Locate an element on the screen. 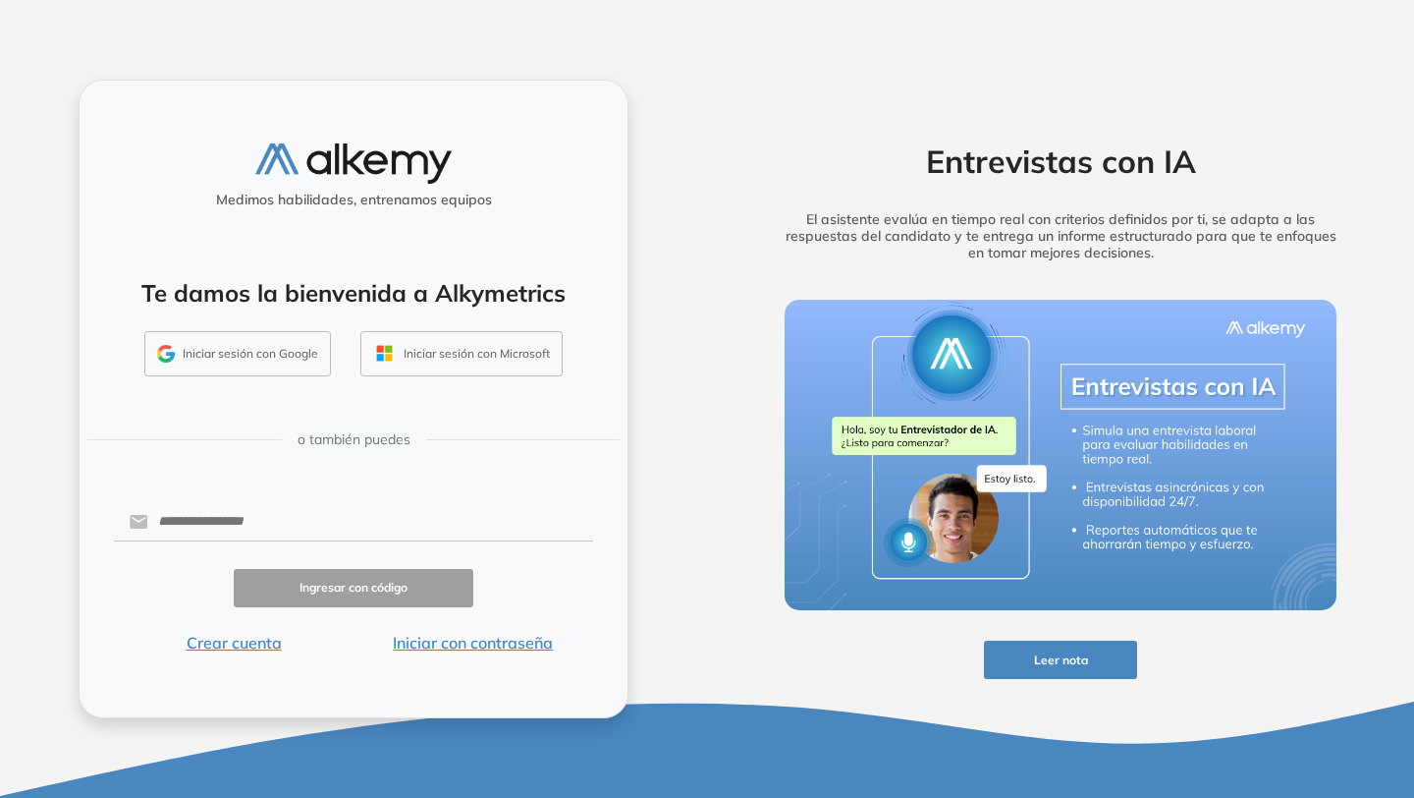 The width and height of the screenshot is (1414, 798). button: Leer nota is located at coordinates (1061, 659).